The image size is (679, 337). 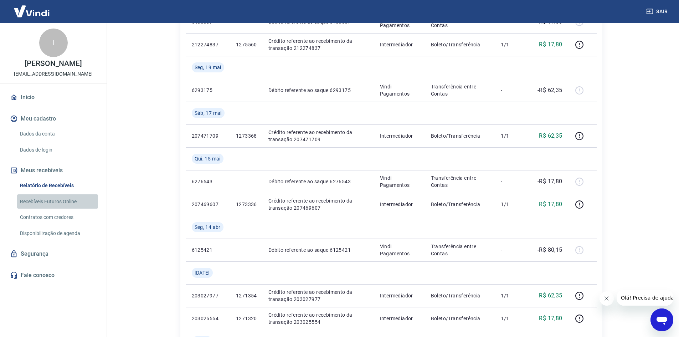 I want to click on p: 6276543, so click(x=208, y=181).